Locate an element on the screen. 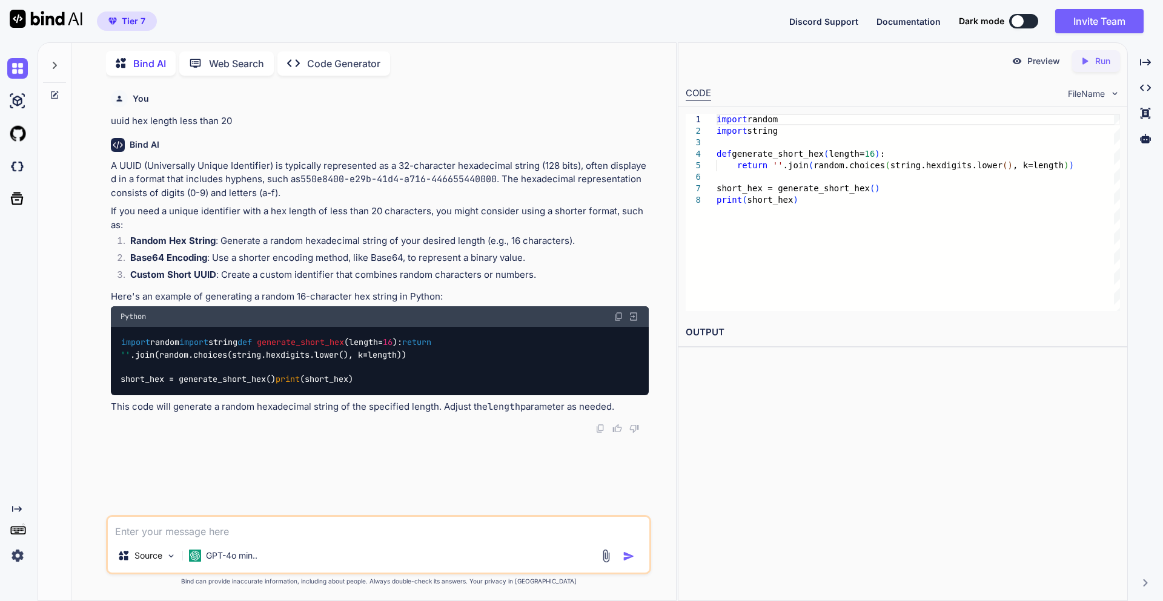 The height and width of the screenshot is (601, 1163). img: attachment is located at coordinates (606, 556).